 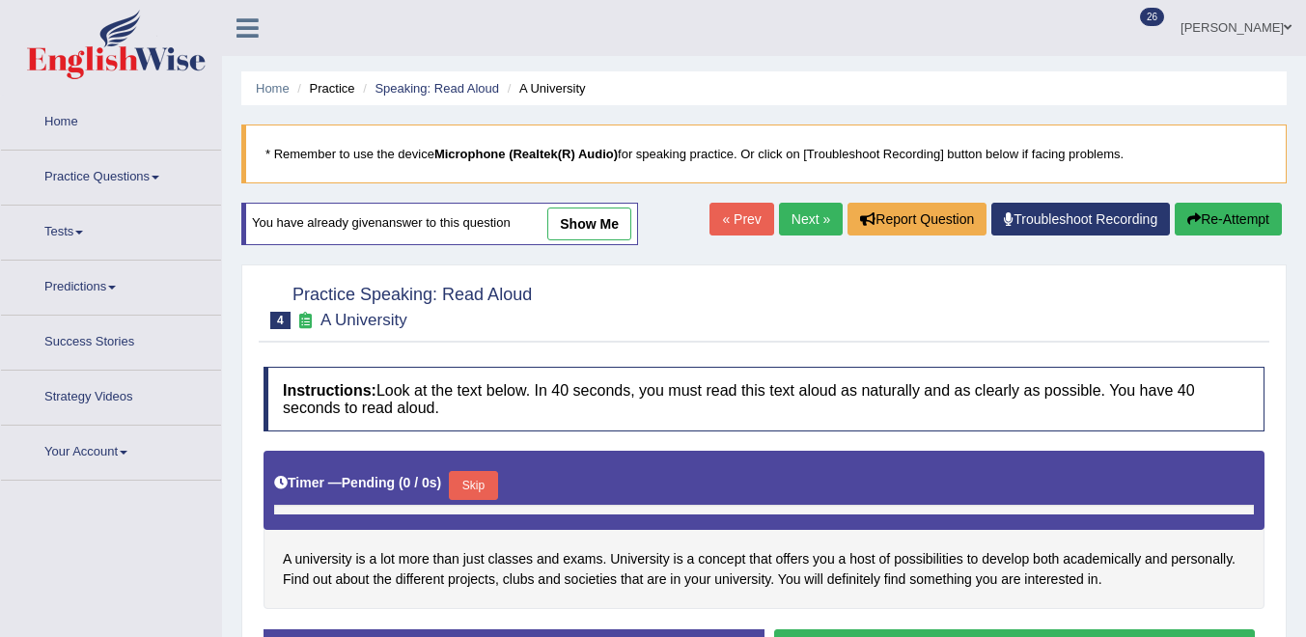 What do you see at coordinates (357, 483) in the screenshot?
I see `h5: Timer —` at bounding box center [357, 483].